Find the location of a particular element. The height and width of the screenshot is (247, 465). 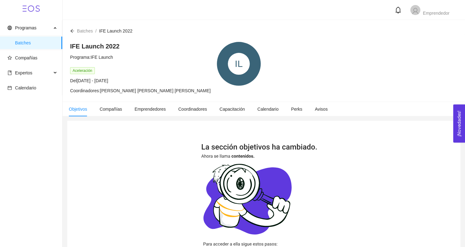

span: Programa: IFE Launch is located at coordinates (91, 57).